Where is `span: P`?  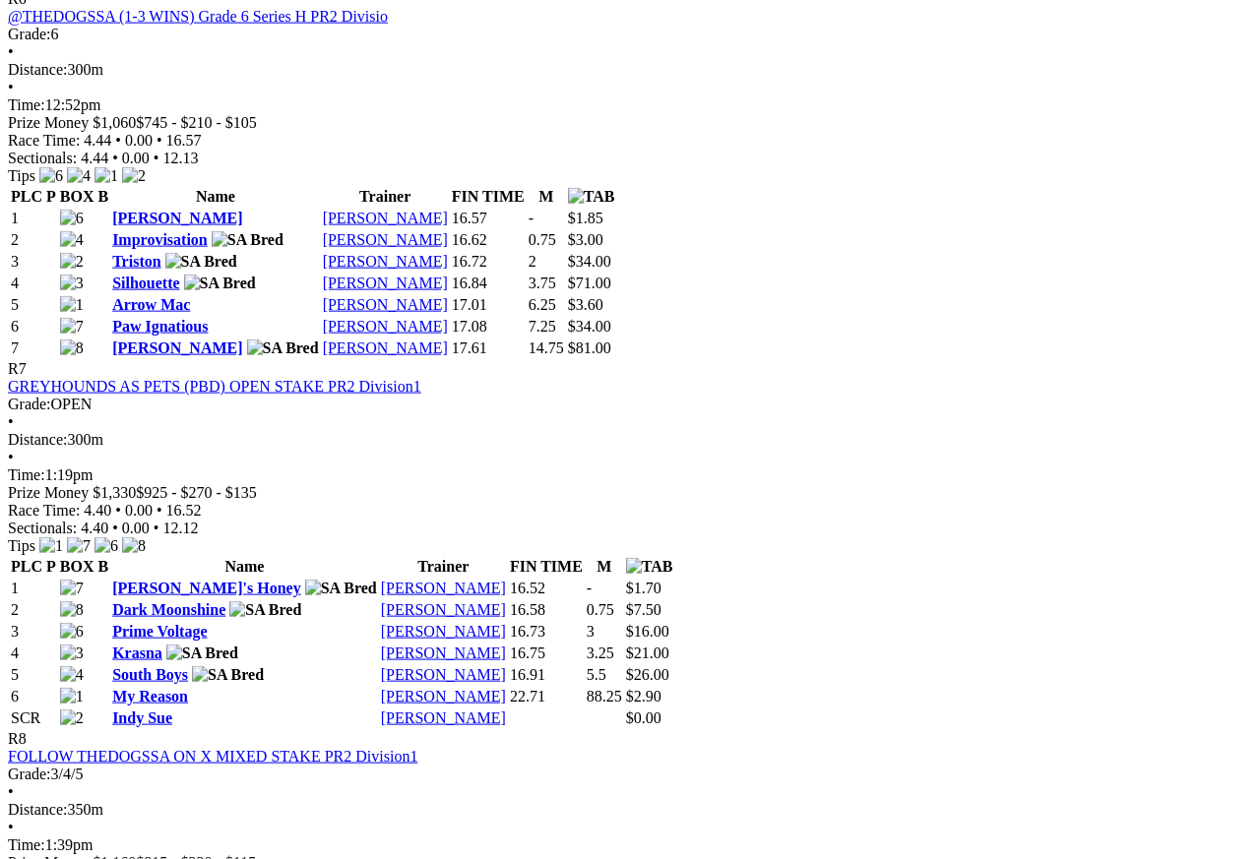
span: P is located at coordinates (51, 566).